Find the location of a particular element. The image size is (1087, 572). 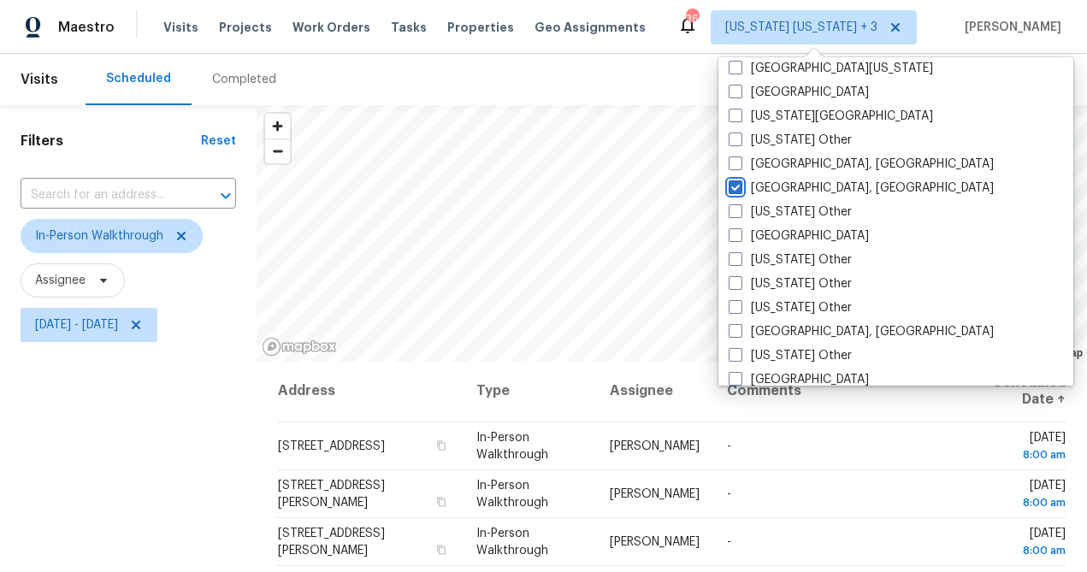

input: Search for an address... is located at coordinates (104, 195).